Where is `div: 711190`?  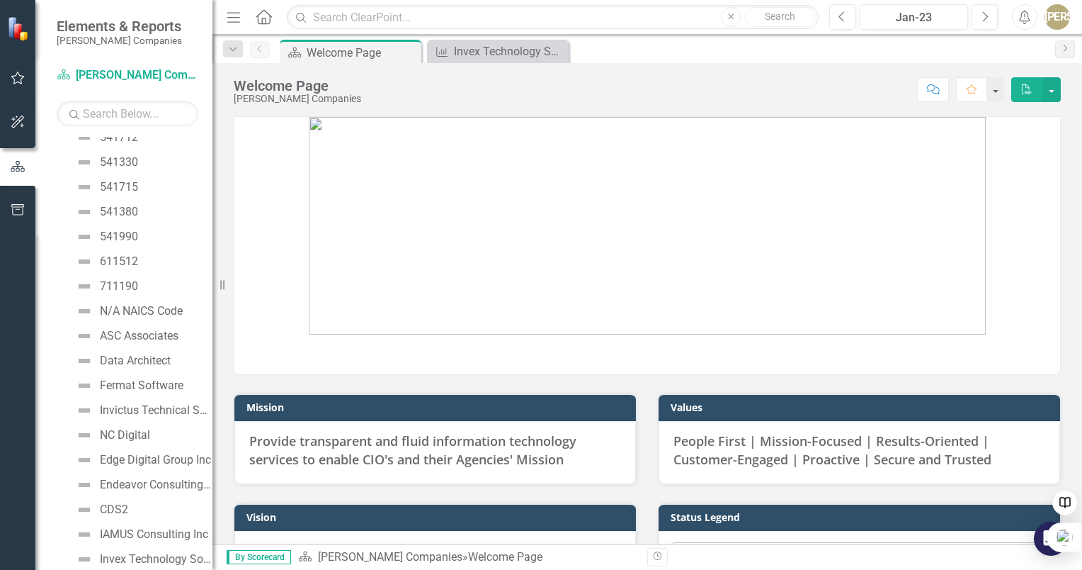 div: 711190 is located at coordinates (119, 286).